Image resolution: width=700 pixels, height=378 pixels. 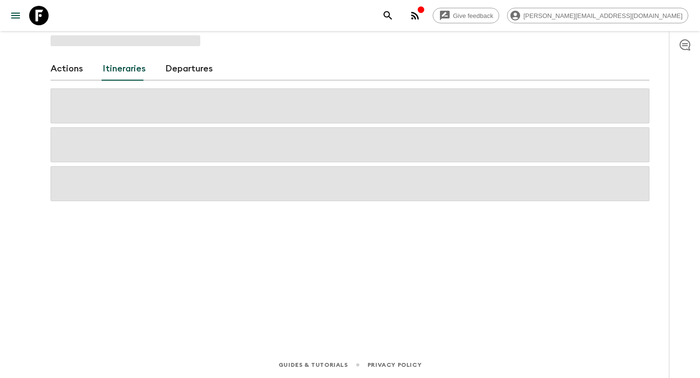 I want to click on a: Give feedback, so click(x=465, y=16).